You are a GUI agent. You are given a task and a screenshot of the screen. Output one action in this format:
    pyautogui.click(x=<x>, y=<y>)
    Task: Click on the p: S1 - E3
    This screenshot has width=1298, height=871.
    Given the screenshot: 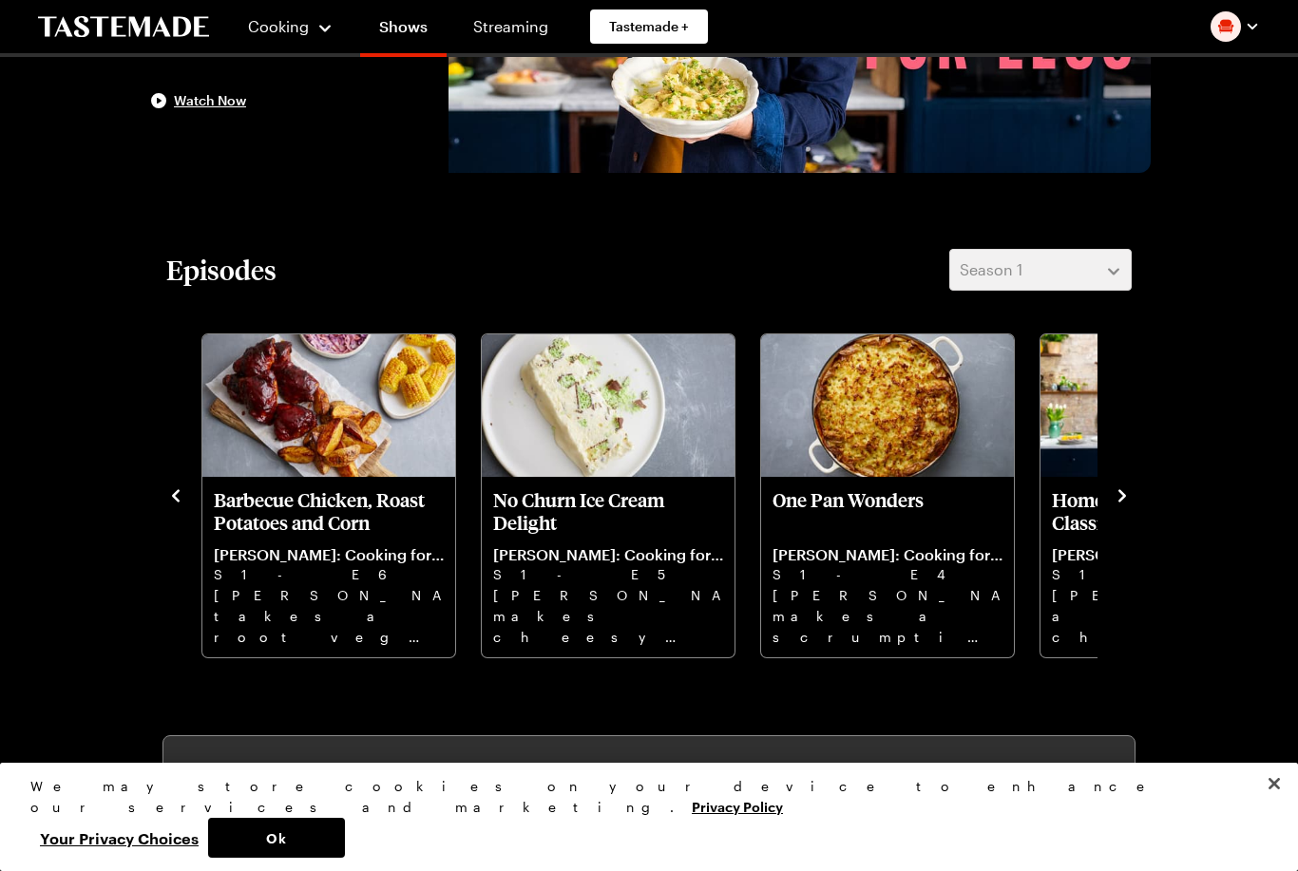 What is the action you would take?
    pyautogui.click(x=1167, y=575)
    